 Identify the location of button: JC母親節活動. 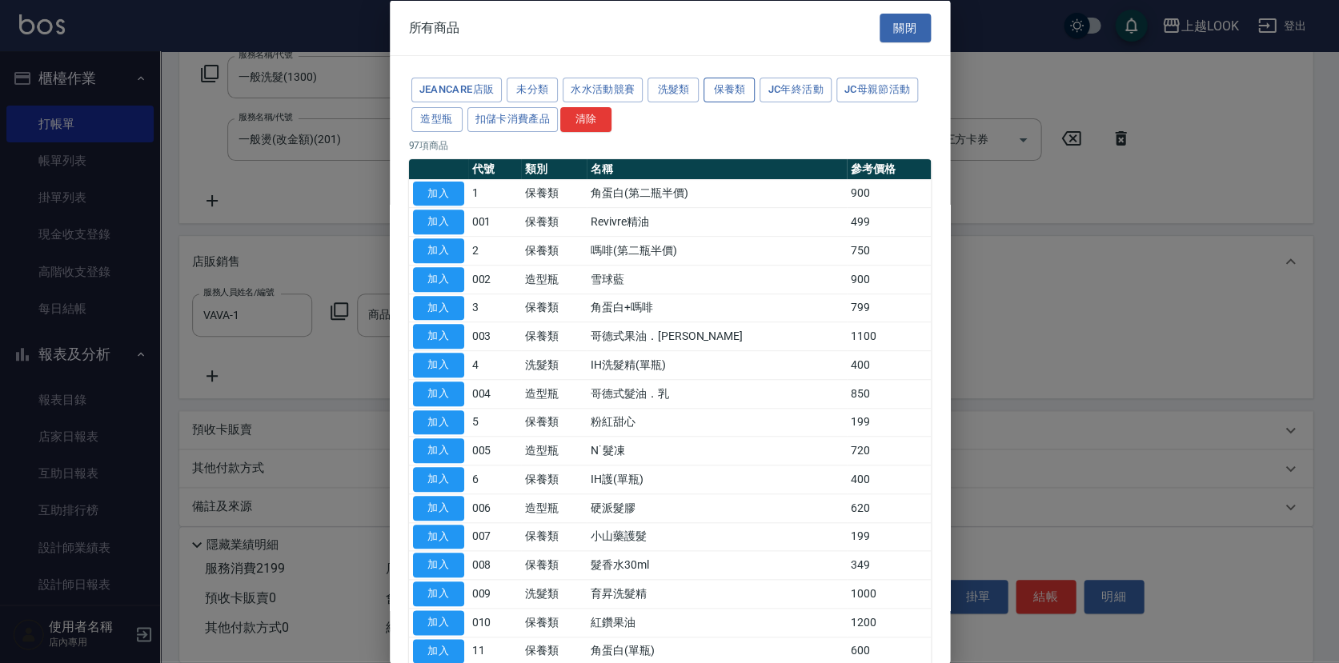
(877, 90).